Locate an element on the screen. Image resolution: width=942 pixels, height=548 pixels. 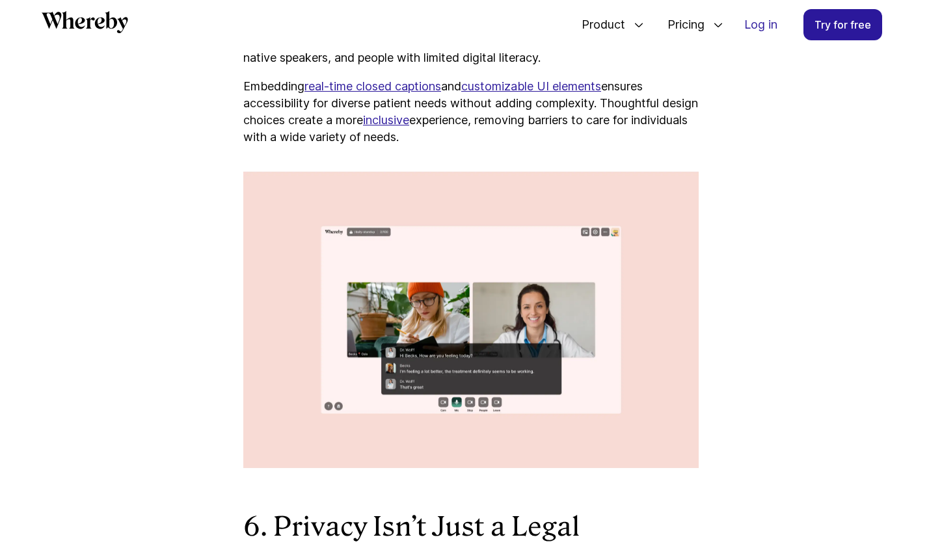
a: Log in is located at coordinates (761, 25).